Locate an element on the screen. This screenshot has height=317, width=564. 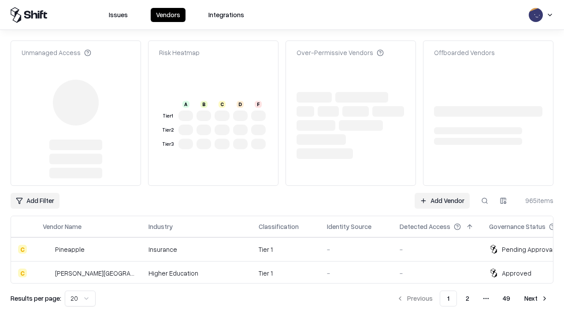
div: Vendor Name is located at coordinates (62, 226).